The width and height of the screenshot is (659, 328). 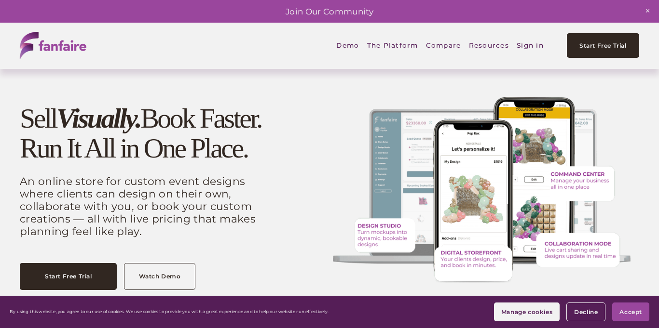 What do you see at coordinates (393, 46) in the screenshot?
I see `span: The Platform` at bounding box center [393, 46].